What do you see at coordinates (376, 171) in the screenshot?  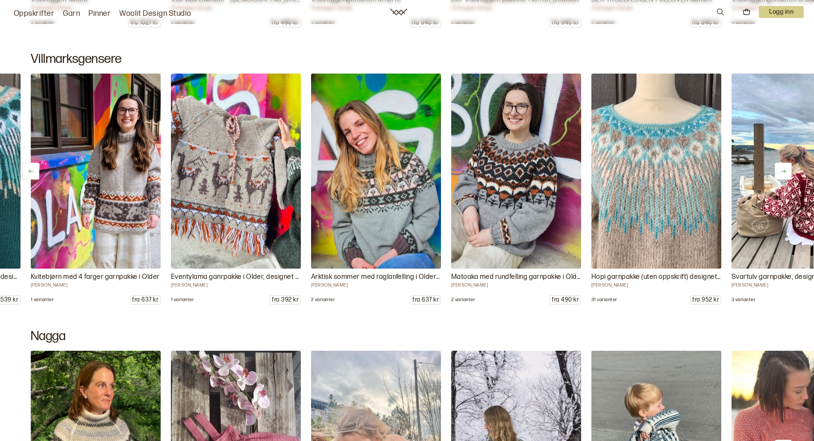 I see `img: Linka Neumann Villmarksgensere Vi har garnpakke uten oppskrift til Arktisk sommer, designet av Li...` at bounding box center [376, 171].